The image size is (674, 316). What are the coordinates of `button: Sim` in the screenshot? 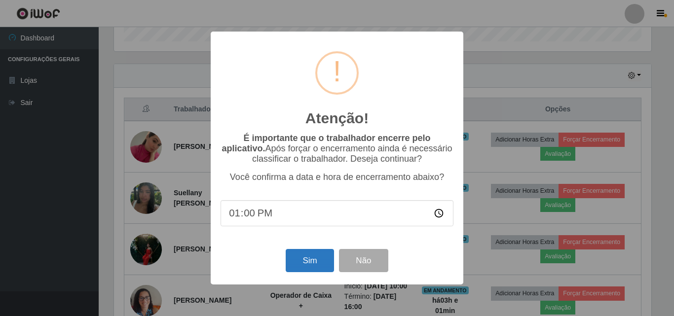 It's located at (309, 261).